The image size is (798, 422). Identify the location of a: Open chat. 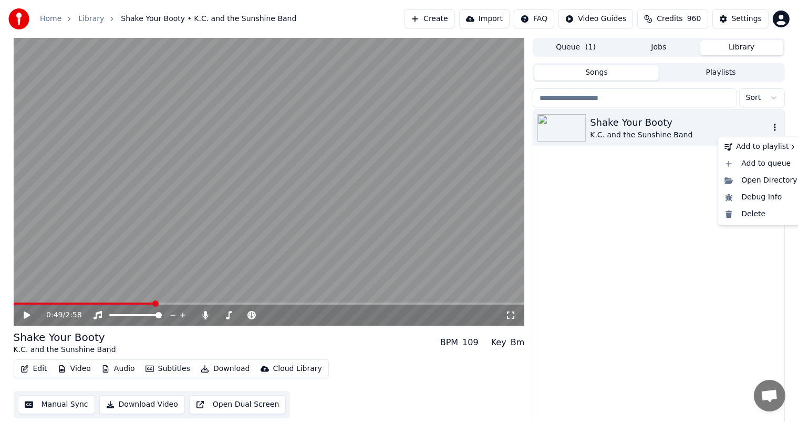
(770, 395).